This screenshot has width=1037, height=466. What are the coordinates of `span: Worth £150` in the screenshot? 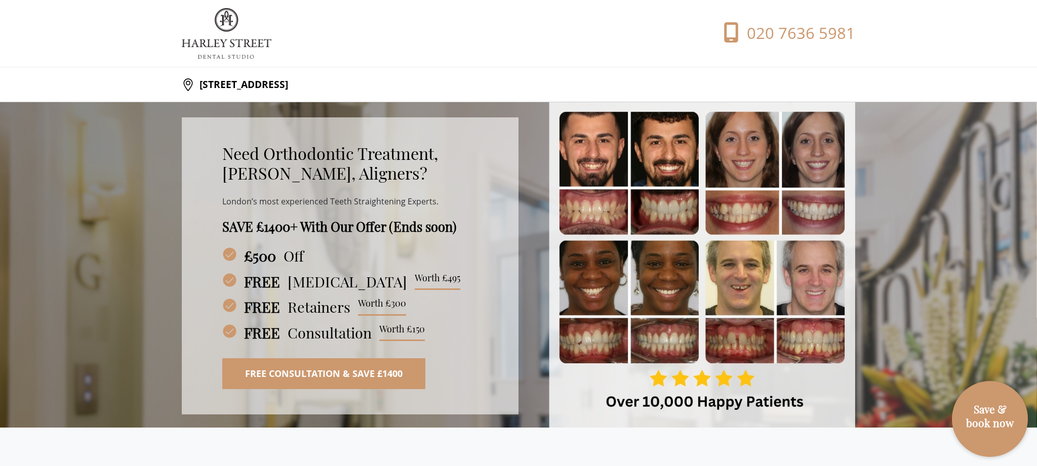 It's located at (402, 333).